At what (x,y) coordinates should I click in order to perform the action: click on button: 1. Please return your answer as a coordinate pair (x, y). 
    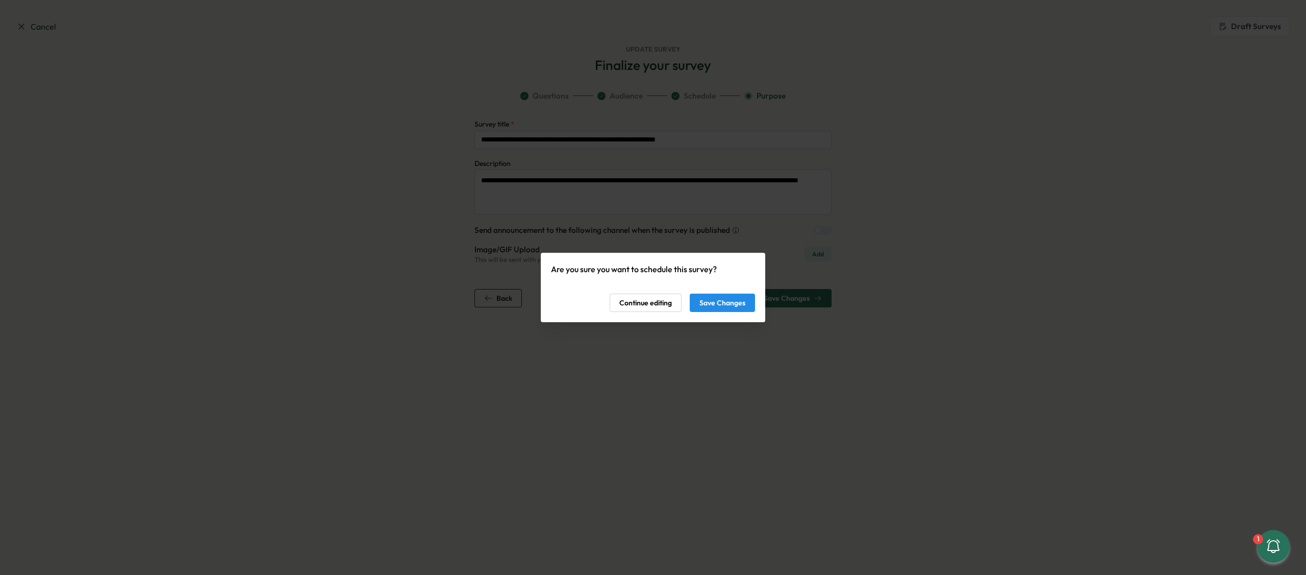
    Looking at the image, I should click on (1274, 546).